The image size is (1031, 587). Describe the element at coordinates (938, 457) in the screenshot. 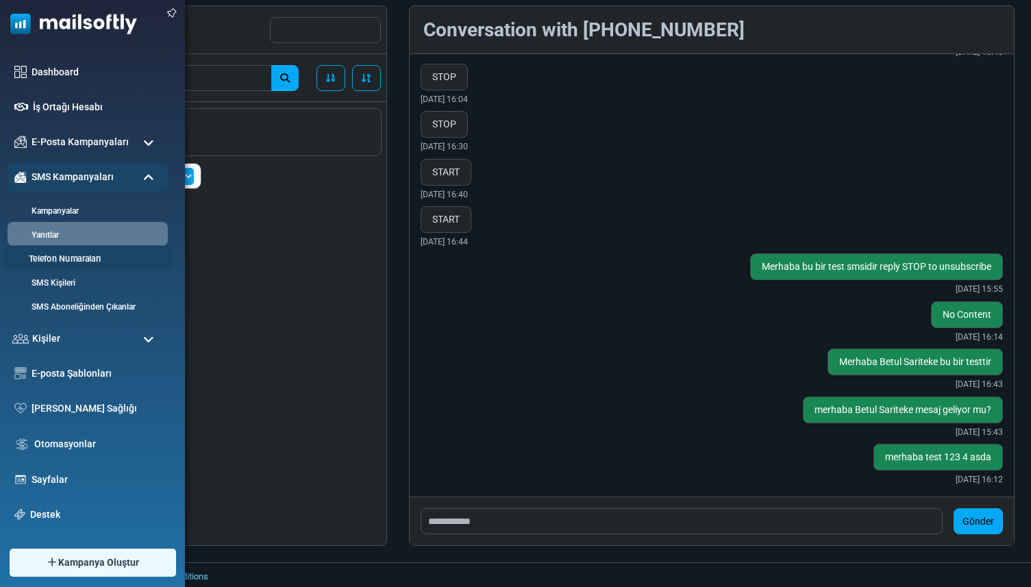

I see `div: merhaba test 123 4 asda` at that location.